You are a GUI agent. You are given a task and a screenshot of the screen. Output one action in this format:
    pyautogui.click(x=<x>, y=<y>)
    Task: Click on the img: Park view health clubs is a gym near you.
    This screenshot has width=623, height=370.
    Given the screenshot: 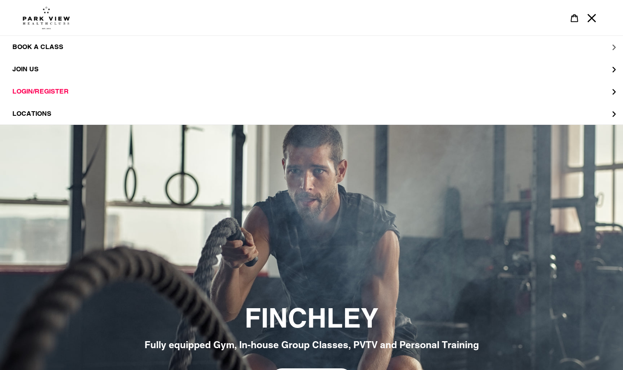 What is the action you would take?
    pyautogui.click(x=46, y=18)
    